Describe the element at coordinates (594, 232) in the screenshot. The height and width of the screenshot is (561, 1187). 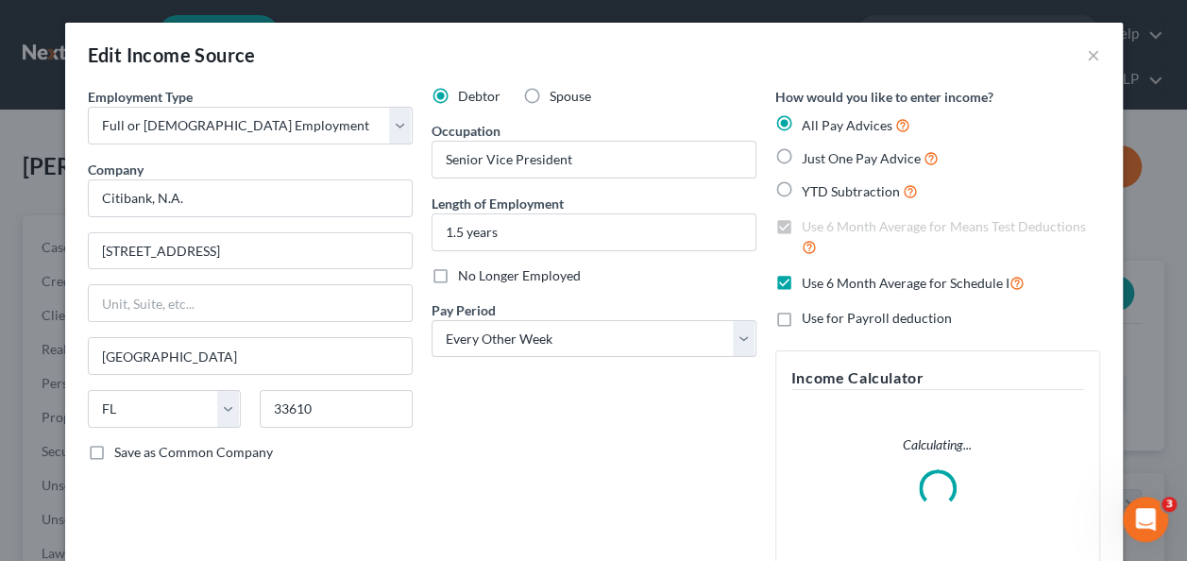
I see `input: ex: 2 years` at that location.